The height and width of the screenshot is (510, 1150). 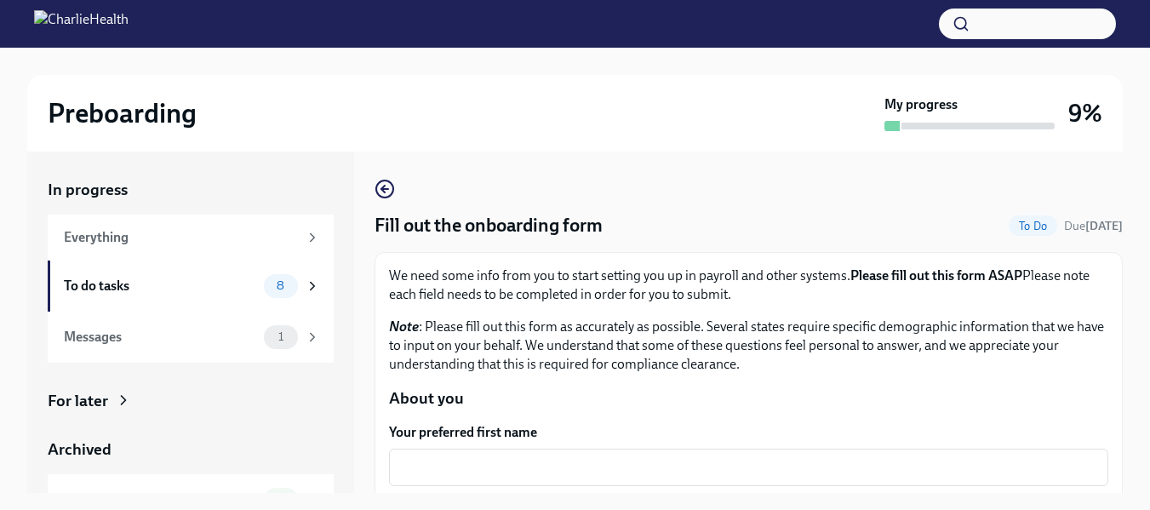 I want to click on a: Messages1, so click(x=191, y=337).